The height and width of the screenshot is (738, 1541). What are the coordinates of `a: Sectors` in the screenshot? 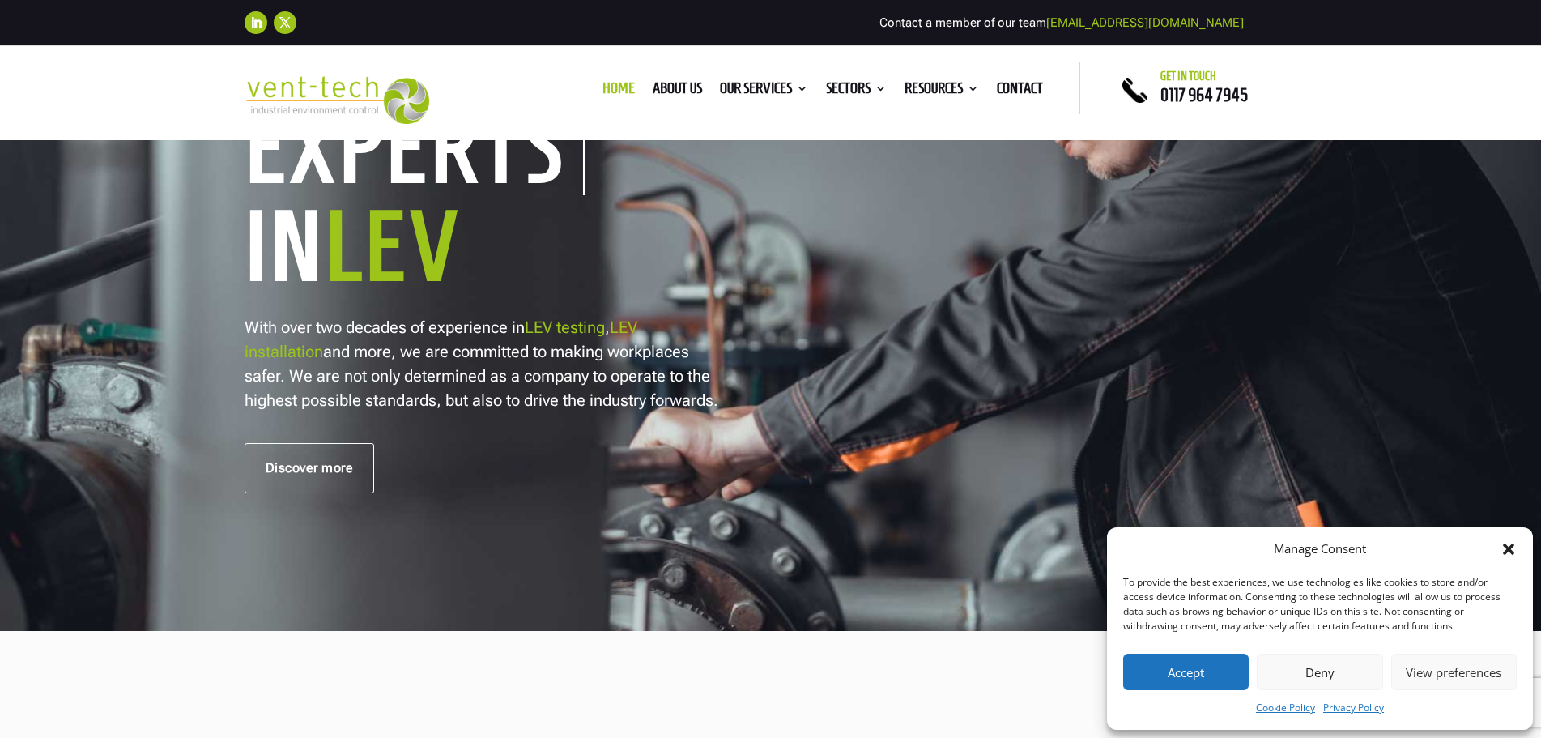 It's located at (856, 91).